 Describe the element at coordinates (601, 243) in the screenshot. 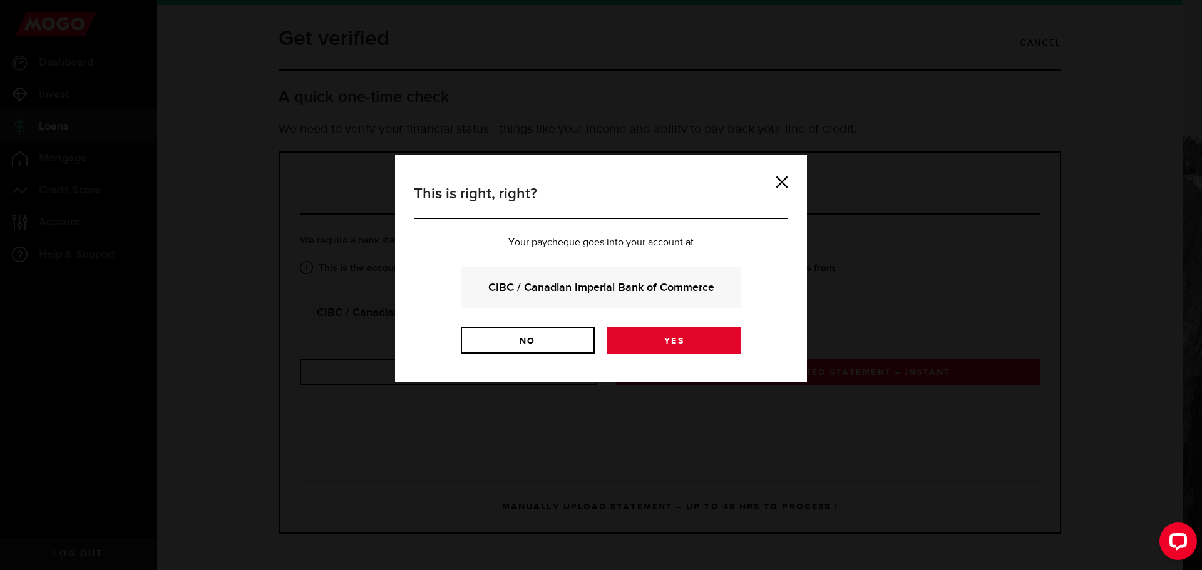

I see `p: Your paycheque goes into your account at` at that location.